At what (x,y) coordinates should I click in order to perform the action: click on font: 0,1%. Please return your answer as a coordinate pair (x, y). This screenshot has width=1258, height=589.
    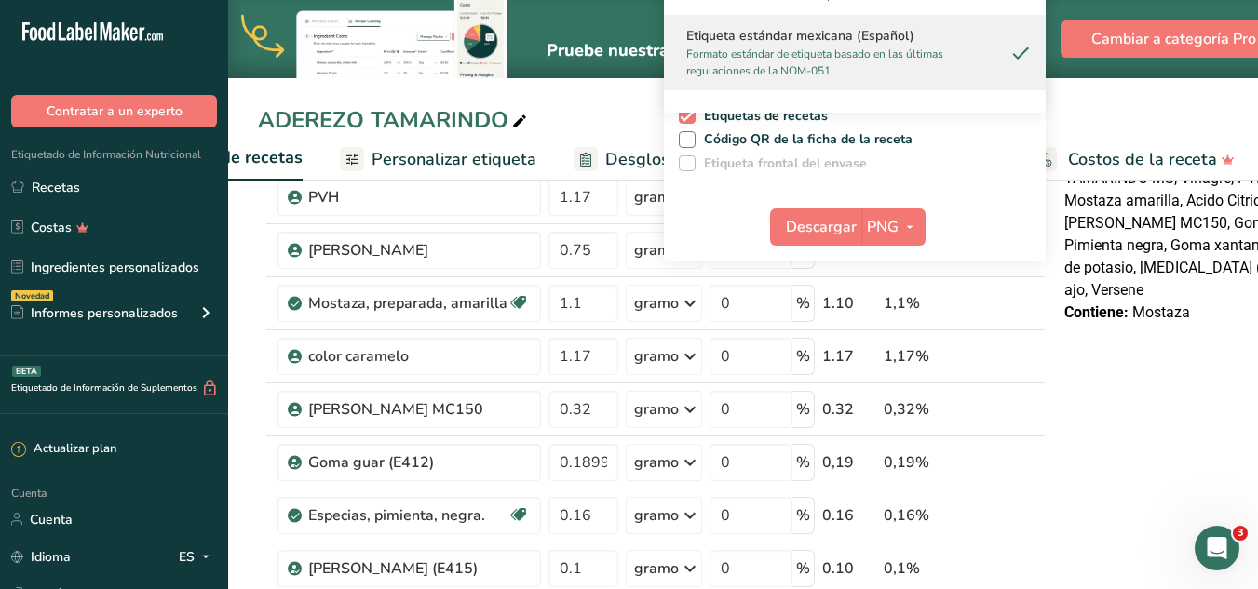
    Looking at the image, I should click on (901, 569).